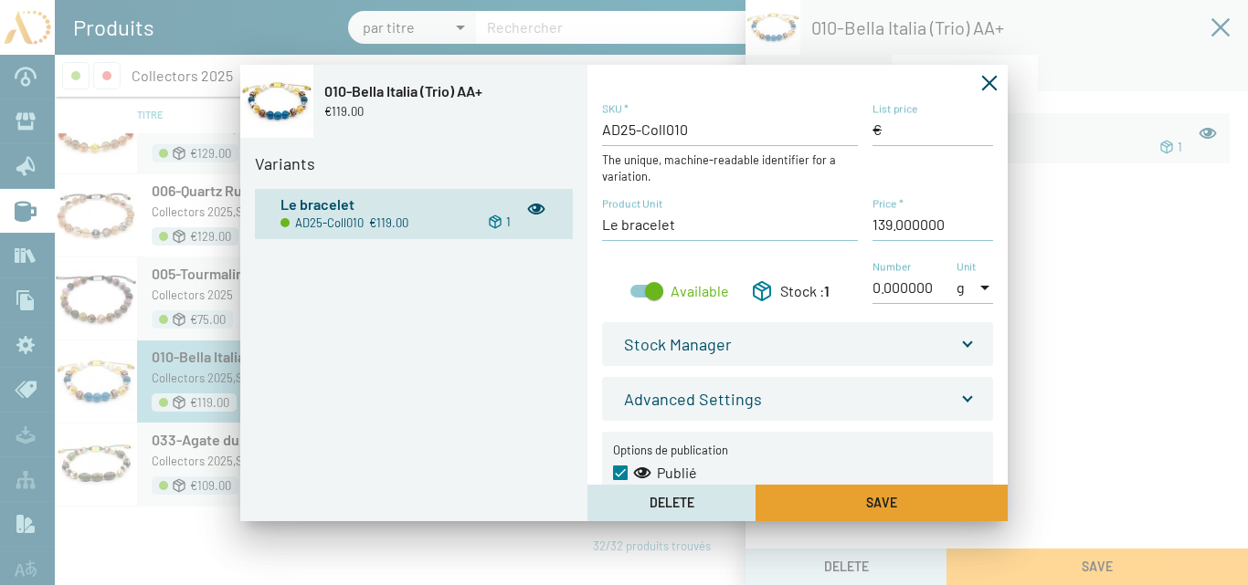 The width and height of the screenshot is (1248, 585). What do you see at coordinates (827, 290) in the screenshot?
I see `strong: 1` at bounding box center [827, 290].